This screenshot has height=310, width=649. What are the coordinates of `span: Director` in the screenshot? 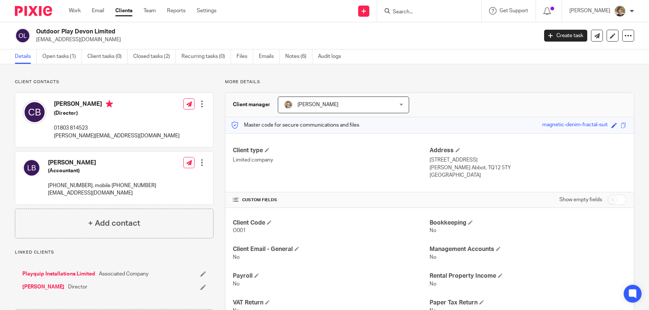 It's located at (78, 287).